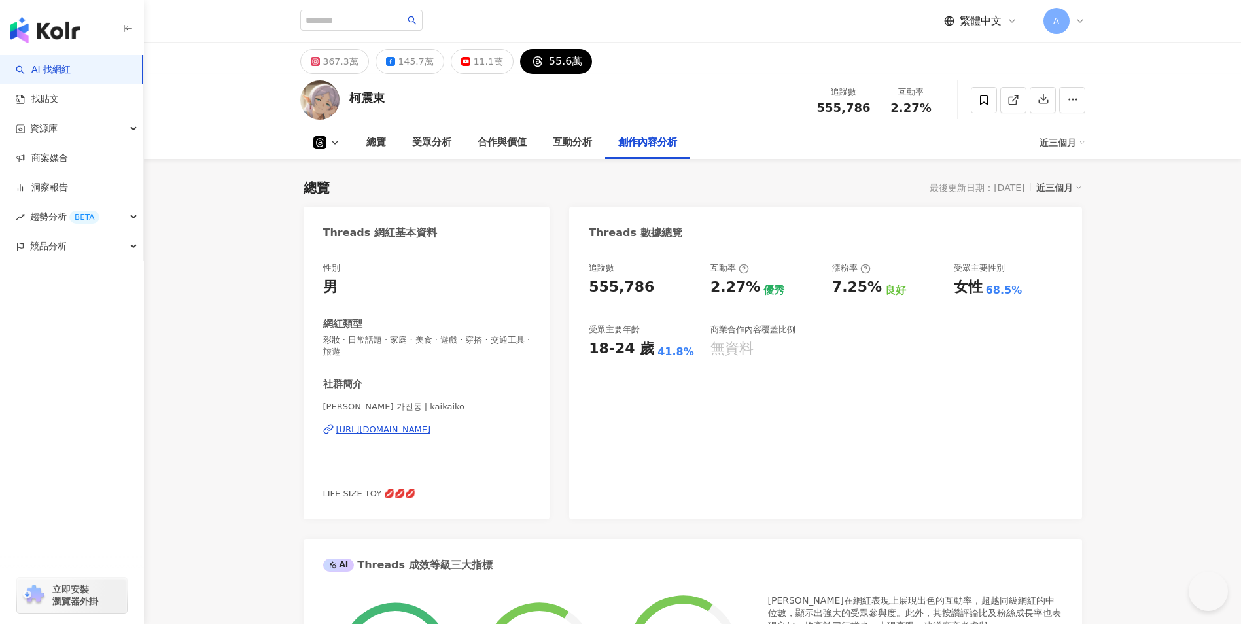 This screenshot has height=624, width=1241. What do you see at coordinates (648, 143) in the screenshot?
I see `div: 創作內容分析` at bounding box center [648, 143].